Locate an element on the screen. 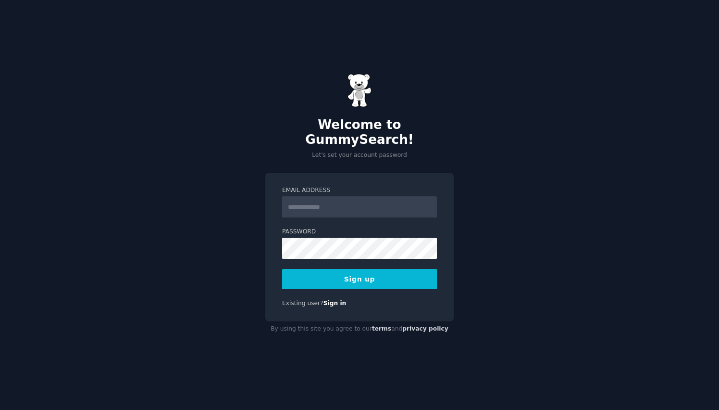  button: Sign up is located at coordinates (360, 279).